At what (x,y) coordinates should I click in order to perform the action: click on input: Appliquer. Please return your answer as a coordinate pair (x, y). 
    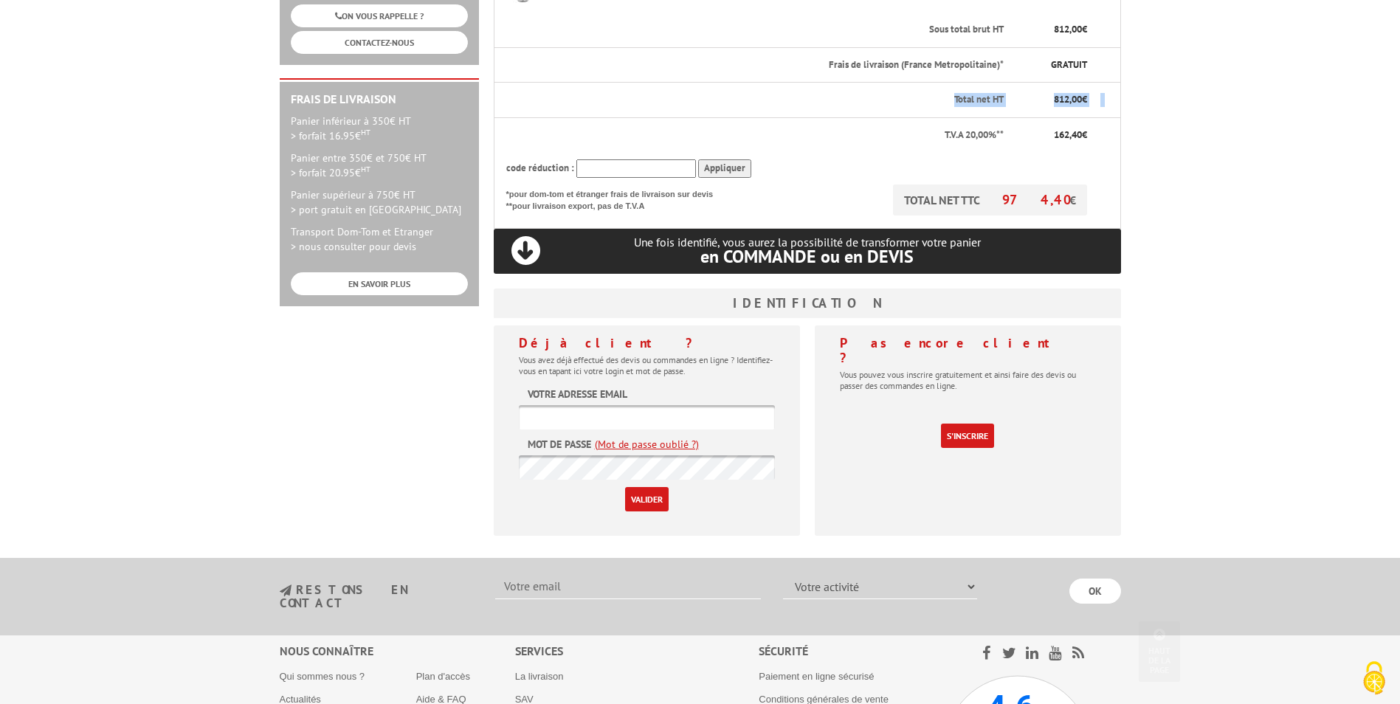
    Looking at the image, I should click on (725, 168).